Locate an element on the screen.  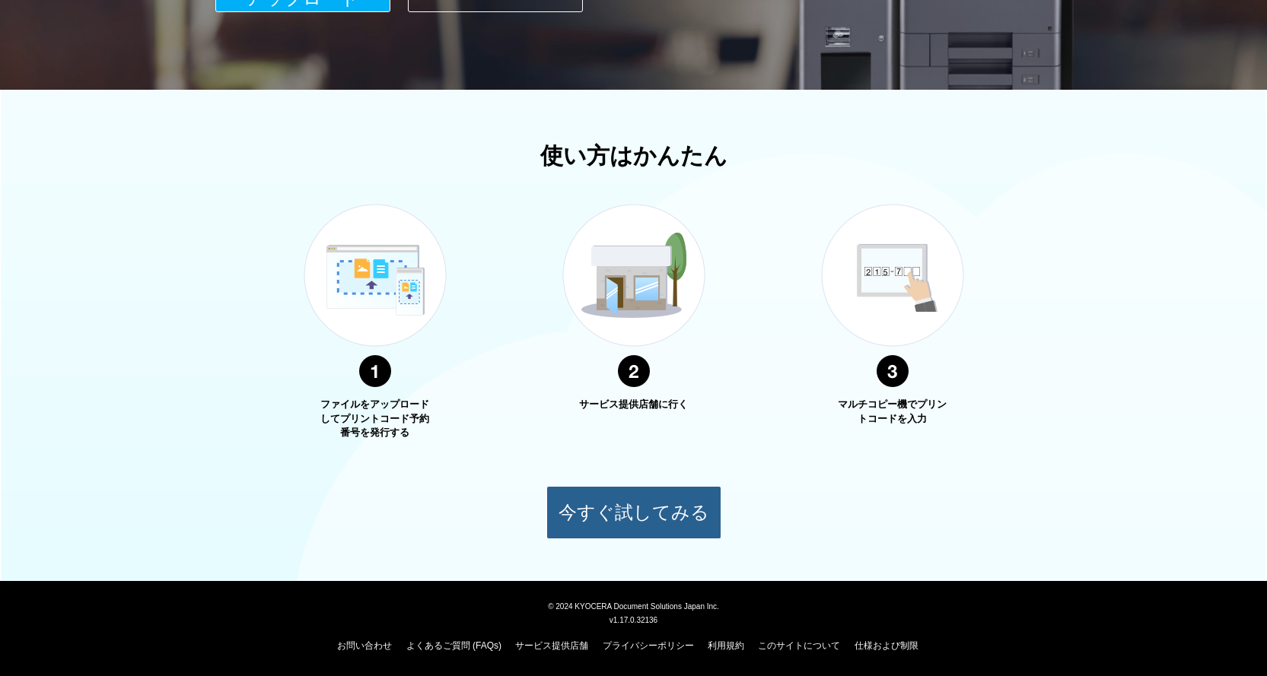
p: ファイルをアップロードしてプリントコード予約番号を発行する is located at coordinates (375, 419).